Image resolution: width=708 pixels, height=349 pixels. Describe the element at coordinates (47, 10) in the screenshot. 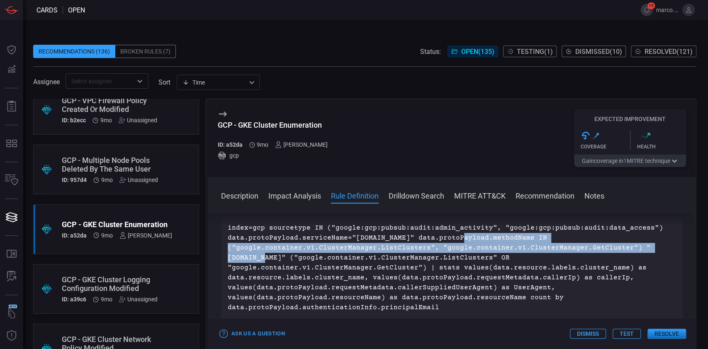

I see `span: Cards` at that location.